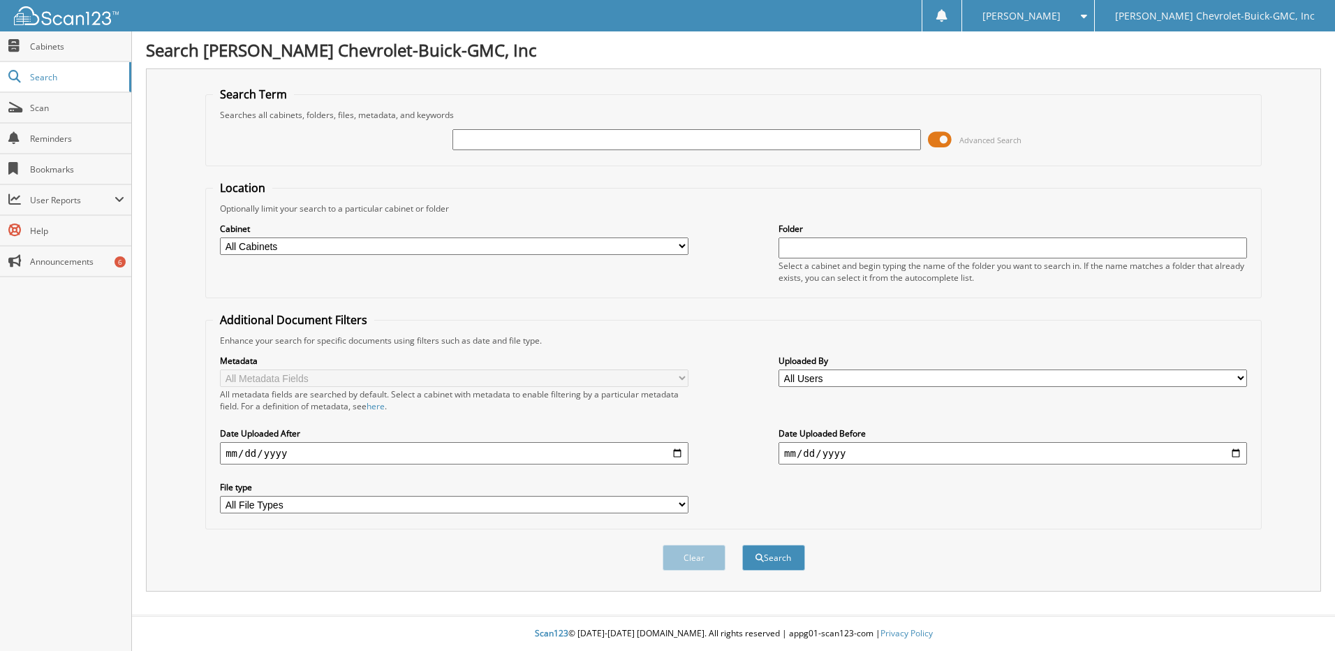 The width and height of the screenshot is (1335, 651). What do you see at coordinates (551, 632) in the screenshot?
I see `span: Scan123` at bounding box center [551, 632].